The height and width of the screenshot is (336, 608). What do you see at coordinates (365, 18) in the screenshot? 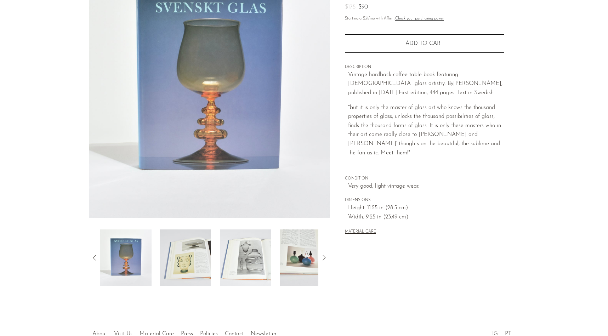
I see `span: $31` at bounding box center [365, 18].